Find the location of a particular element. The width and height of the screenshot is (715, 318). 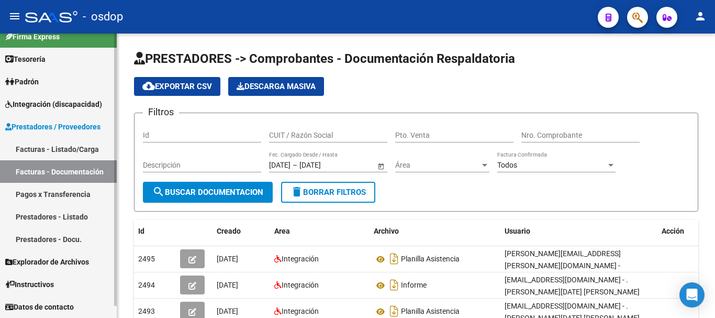

span: Instructivos is located at coordinates (29, 284).